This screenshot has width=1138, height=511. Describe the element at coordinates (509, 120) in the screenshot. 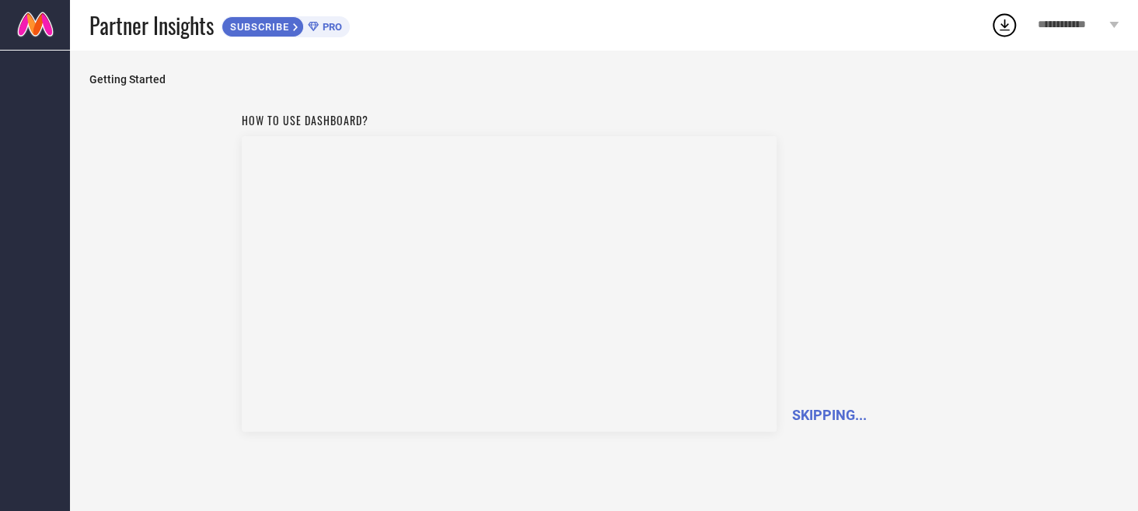

I see `h1: How to use dashboard?` at that location.